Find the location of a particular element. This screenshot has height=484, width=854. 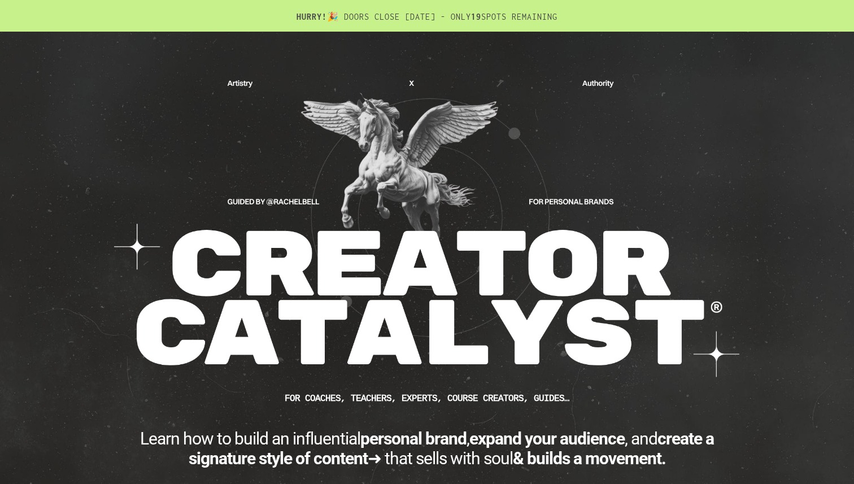

b: FOR Coaches, teachers, experts, course creators, guides… is located at coordinates (427, 398).